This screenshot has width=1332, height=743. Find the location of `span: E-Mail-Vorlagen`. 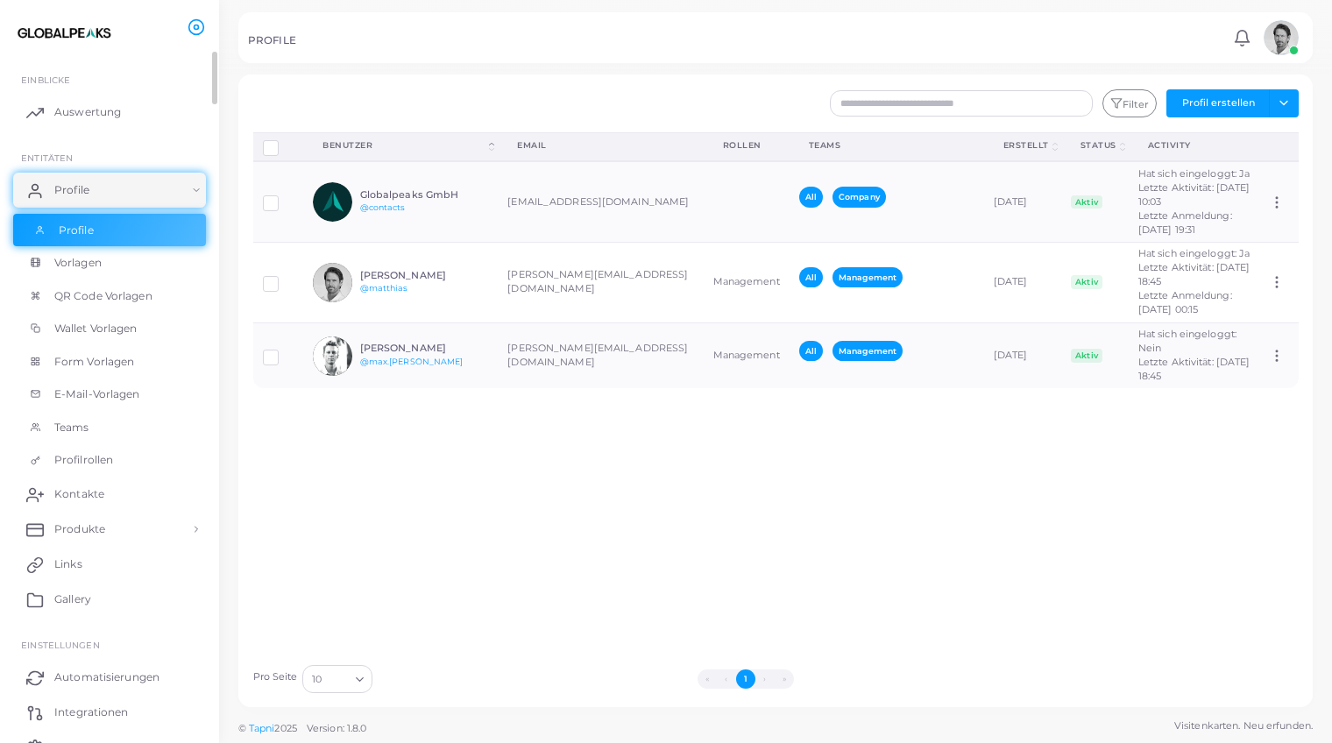

span: E-Mail-Vorlagen is located at coordinates (97, 394).